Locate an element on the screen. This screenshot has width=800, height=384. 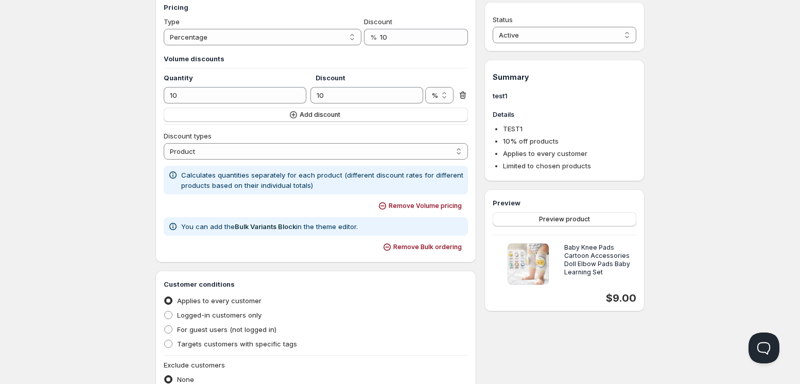
span: Targets customers with specific tags is located at coordinates (237, 344).